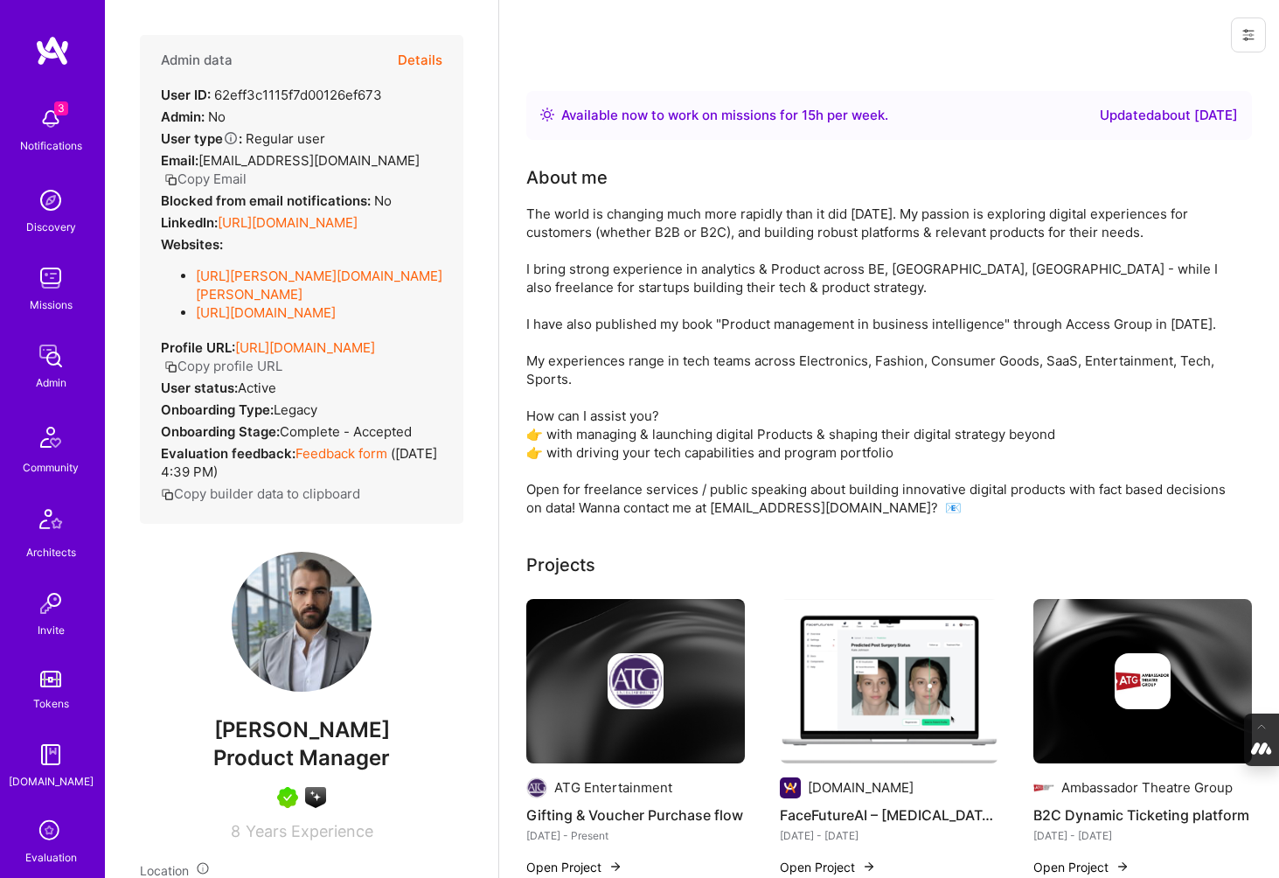 The height and width of the screenshot is (878, 1279). Describe the element at coordinates (51, 145) in the screenshot. I see `div: Notifications` at that location.